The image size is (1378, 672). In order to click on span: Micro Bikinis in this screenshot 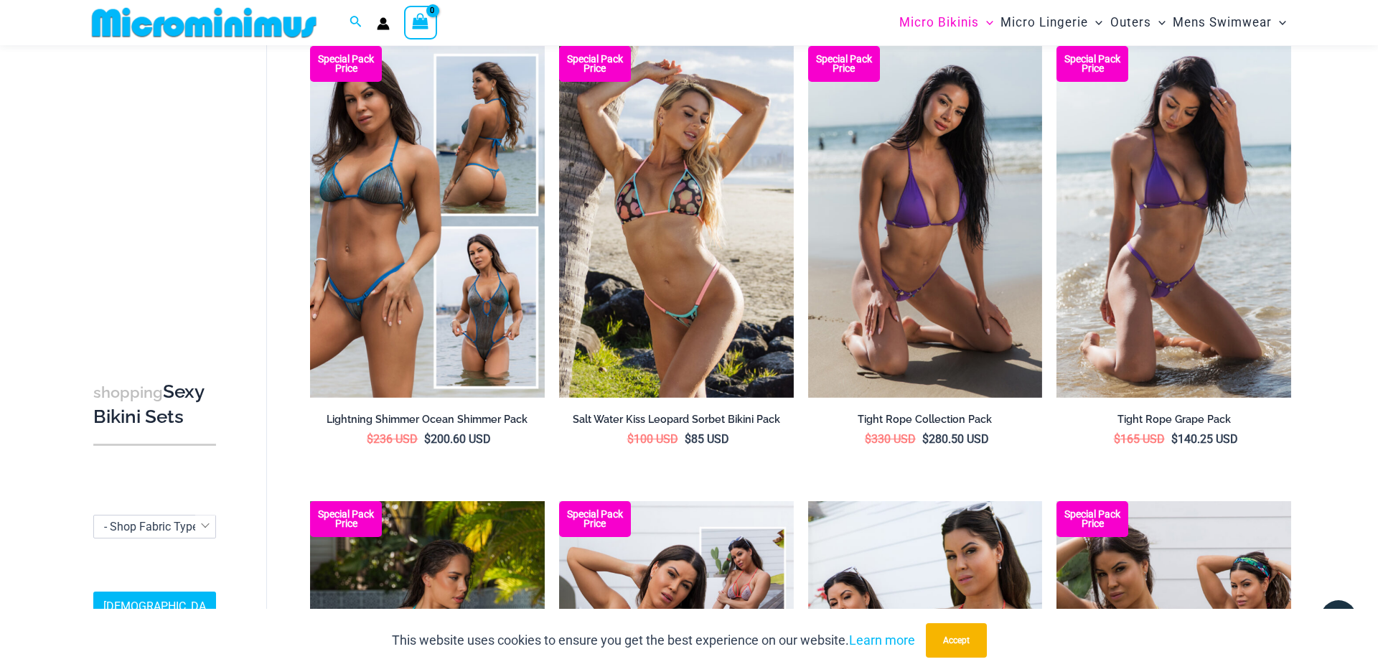, I will do `click(938, 22)`.